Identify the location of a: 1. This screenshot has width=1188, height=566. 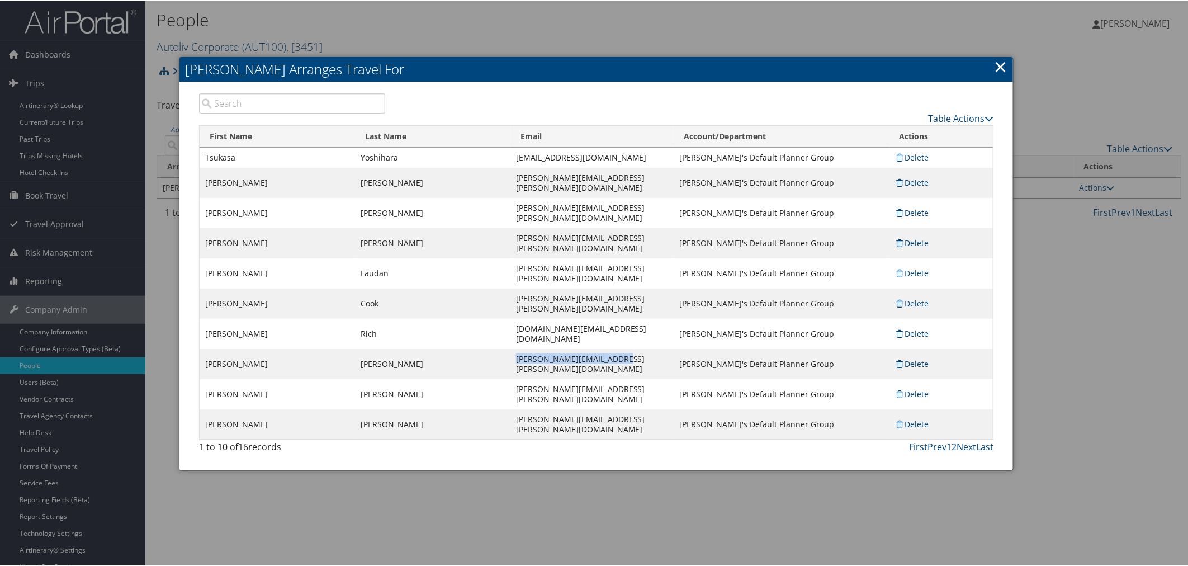
(949, 446).